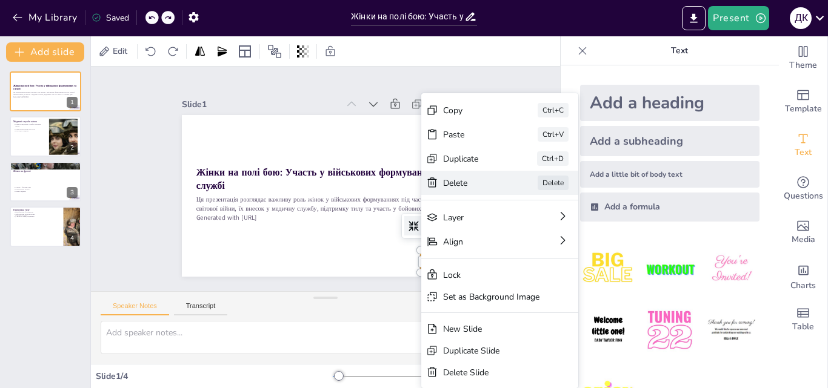  What do you see at coordinates (201, 309) in the screenshot?
I see `button: Transcript` at bounding box center [201, 309].